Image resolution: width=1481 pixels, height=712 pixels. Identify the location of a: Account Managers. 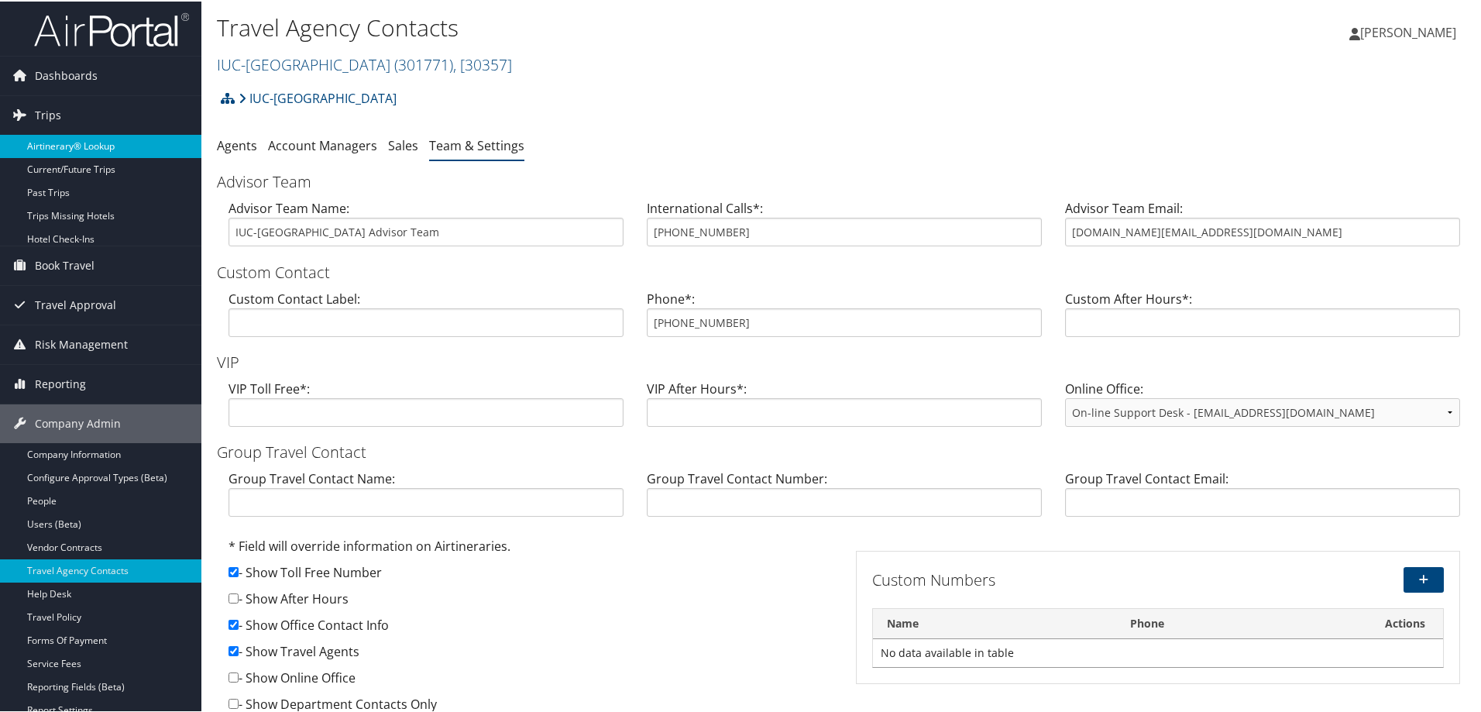
(322, 144).